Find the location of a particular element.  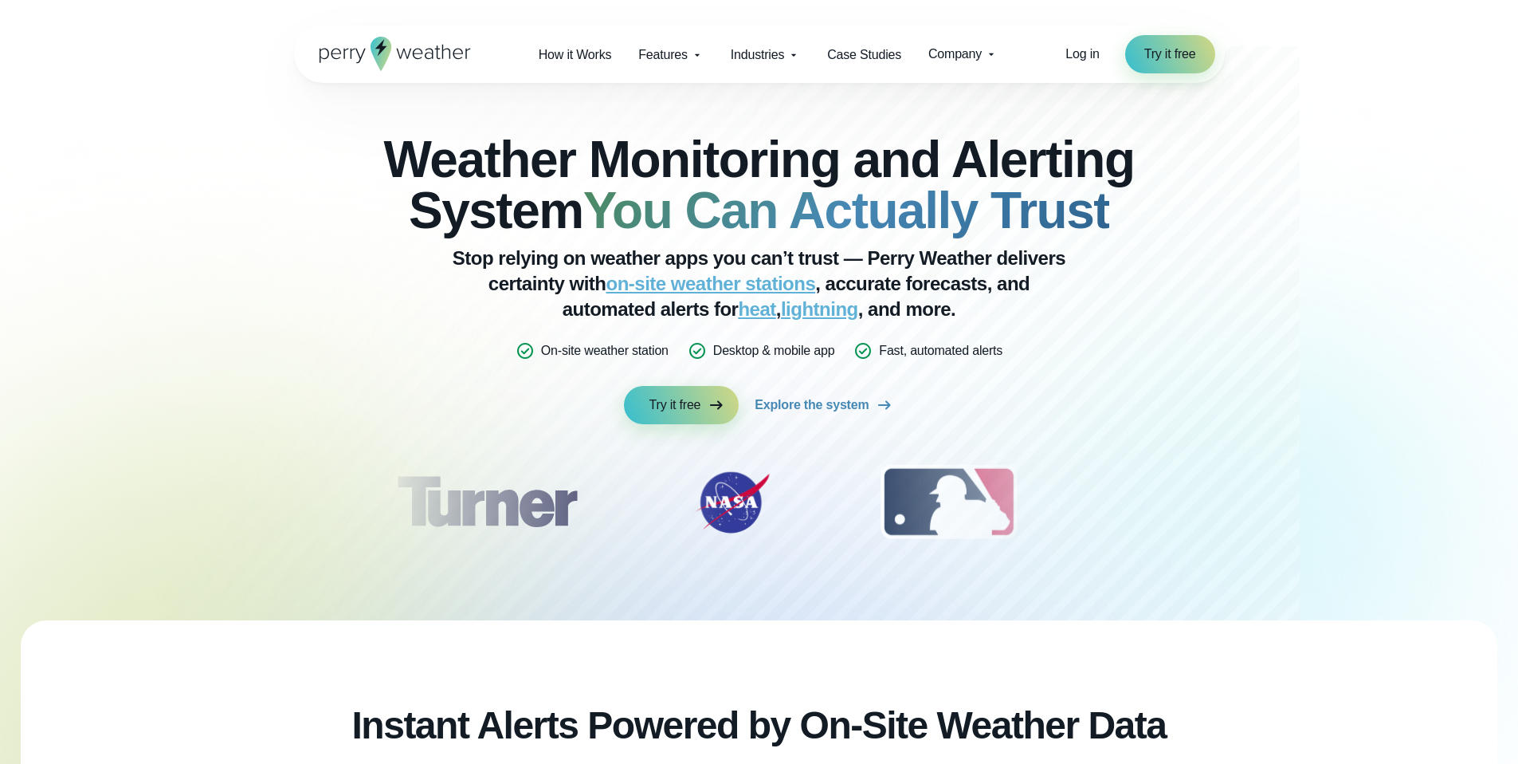

span: Explore the system is located at coordinates (811, 405).